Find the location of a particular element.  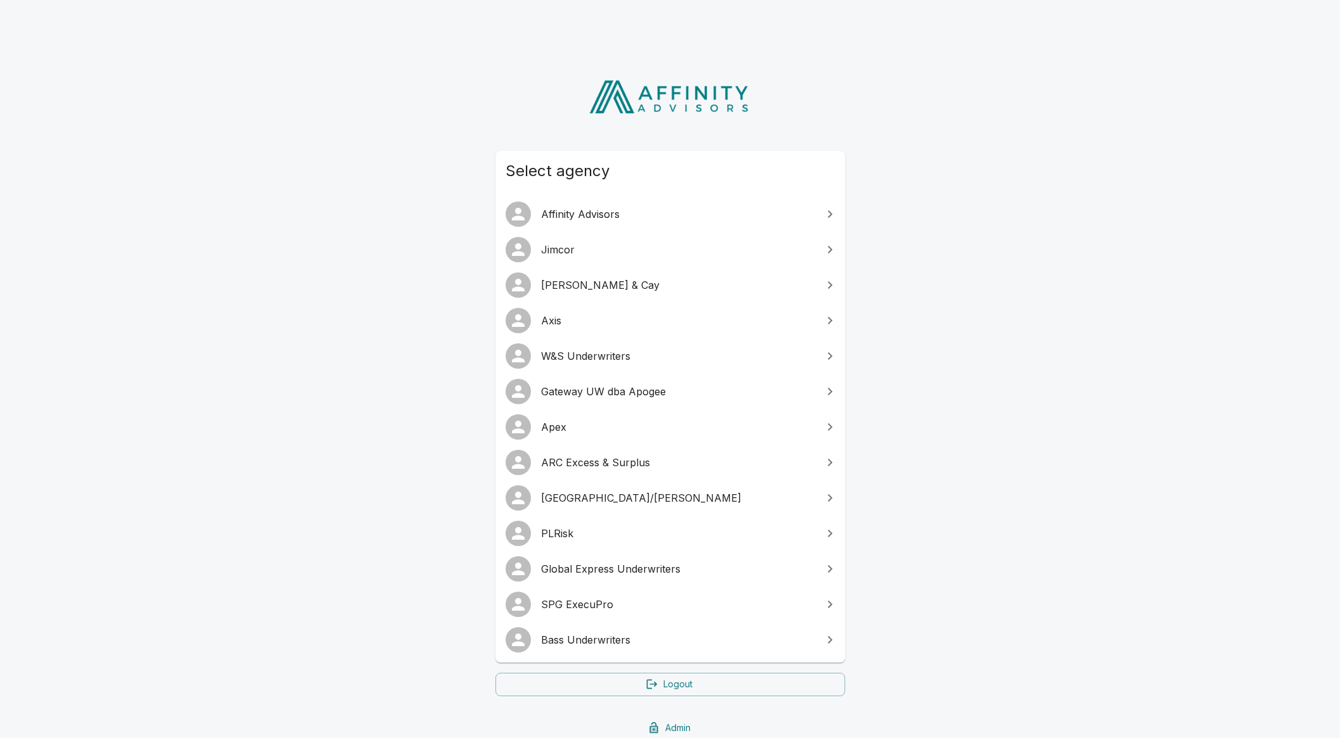

span: Axis is located at coordinates (678, 321).